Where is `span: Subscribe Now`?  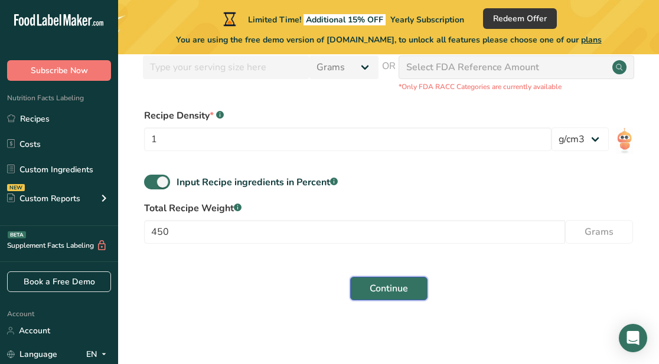
span: Subscribe Now is located at coordinates (59, 70).